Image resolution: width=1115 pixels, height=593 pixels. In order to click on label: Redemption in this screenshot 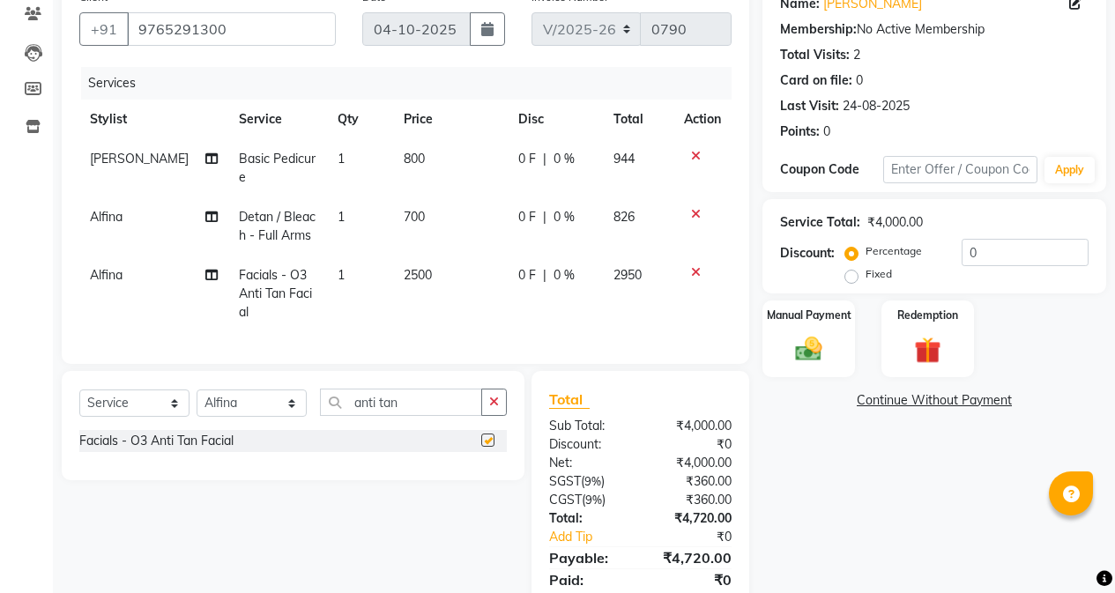, I will do `click(927, 315)`.